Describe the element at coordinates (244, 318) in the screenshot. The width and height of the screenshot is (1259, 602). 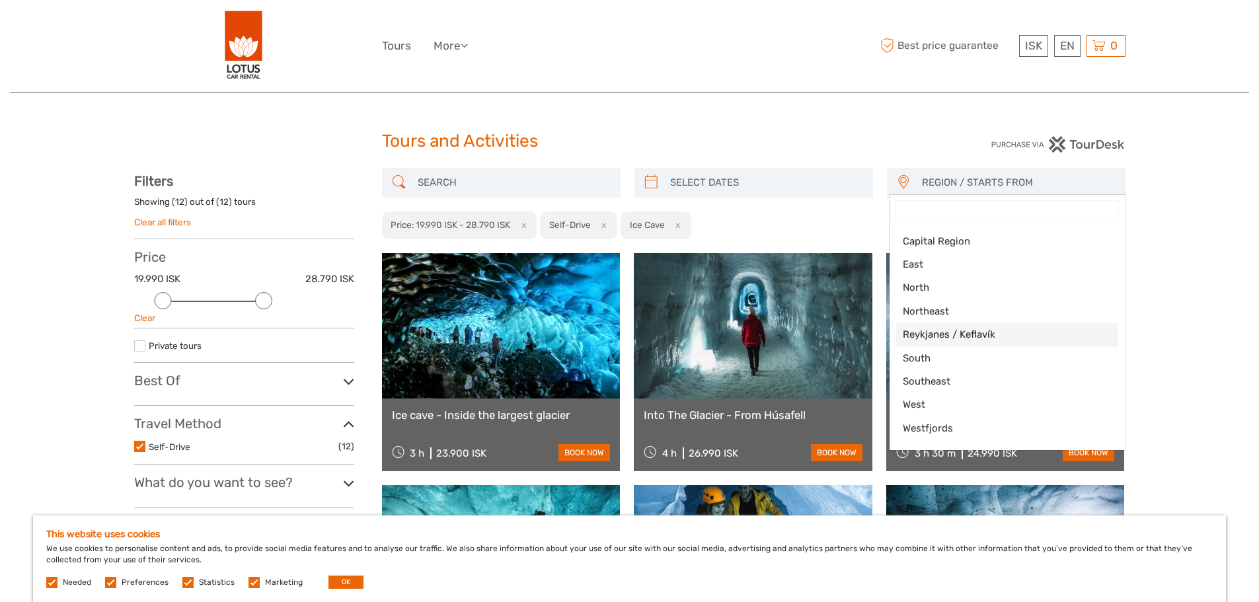
I see `div: Clear` at that location.